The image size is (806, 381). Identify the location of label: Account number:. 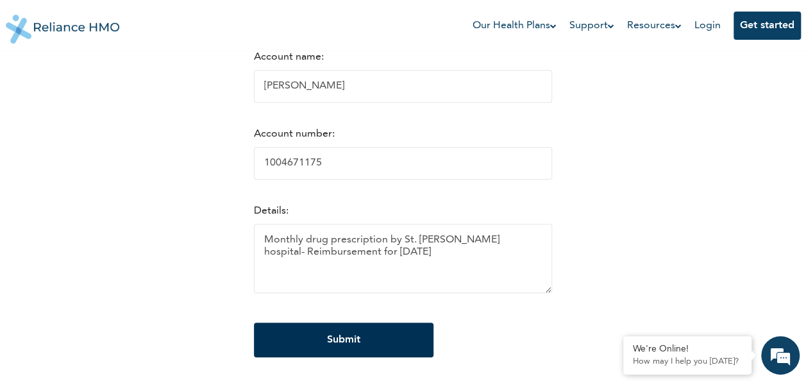
(294, 134).